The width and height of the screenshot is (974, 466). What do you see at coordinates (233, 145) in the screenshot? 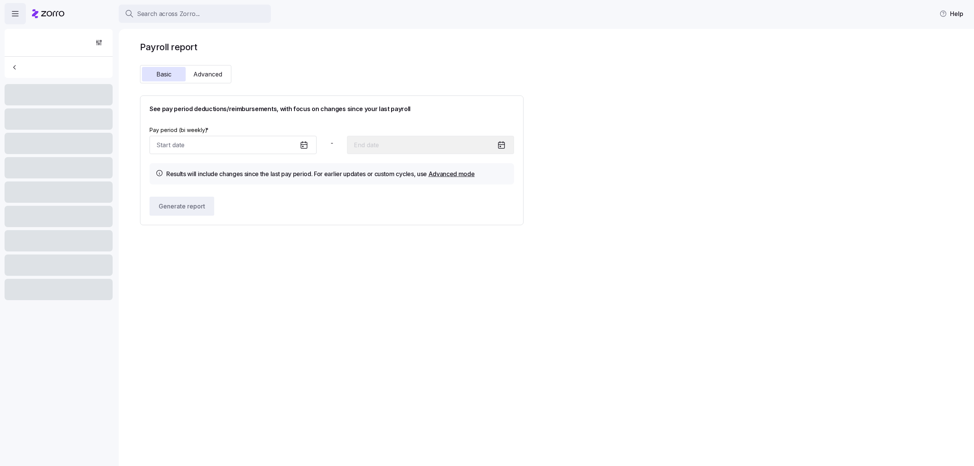
I see `input: Start date` at bounding box center [233, 145].